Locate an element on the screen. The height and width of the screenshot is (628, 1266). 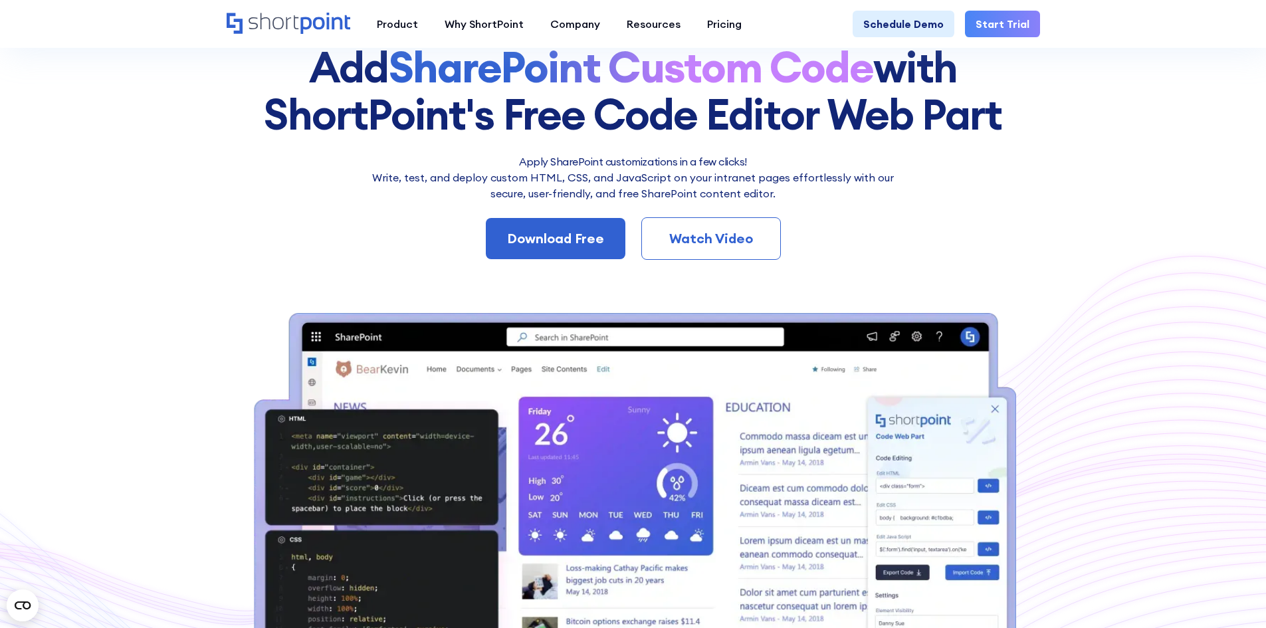
a: Resources is located at coordinates (653, 24).